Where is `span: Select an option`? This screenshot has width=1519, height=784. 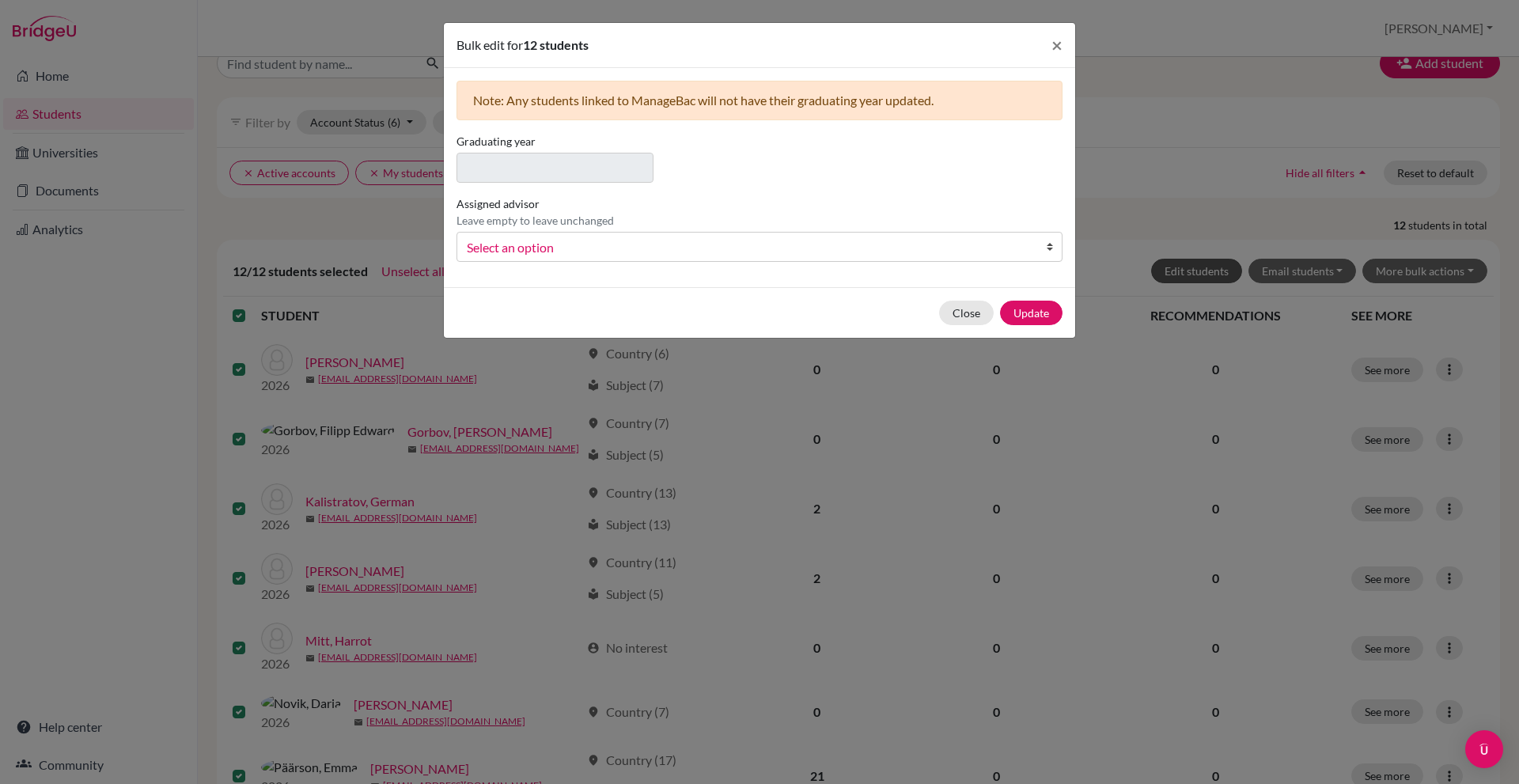
span: Select an option is located at coordinates (749, 248).